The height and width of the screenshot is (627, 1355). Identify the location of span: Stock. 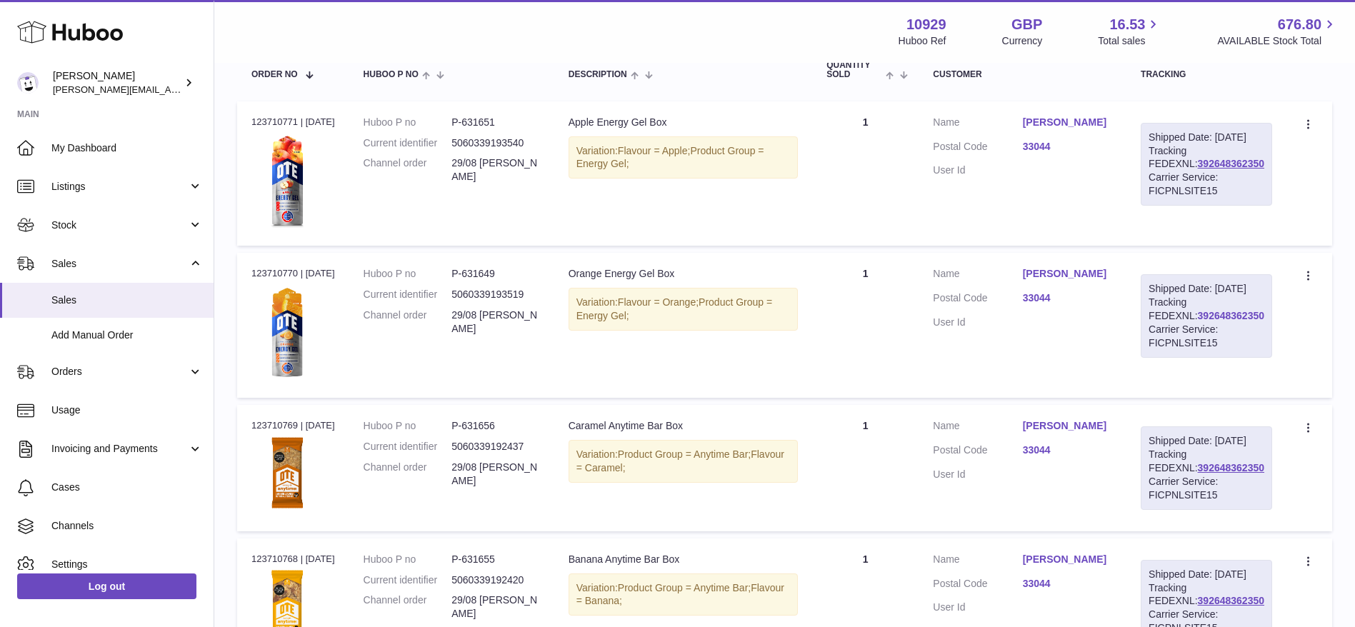
(119, 225).